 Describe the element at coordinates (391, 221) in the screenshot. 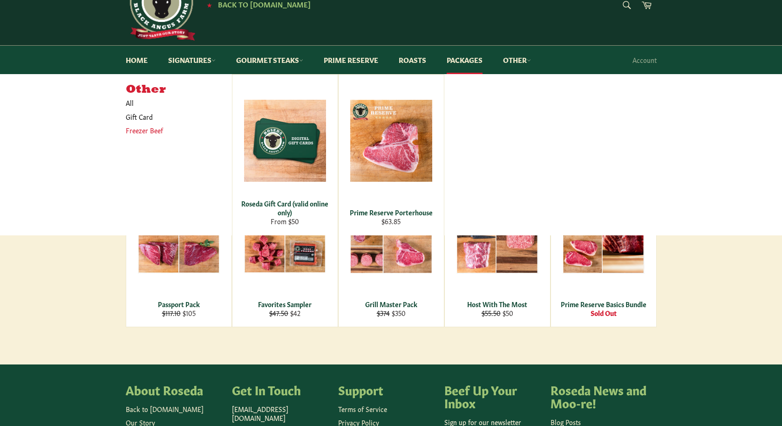

I see `div: $63.85` at that location.